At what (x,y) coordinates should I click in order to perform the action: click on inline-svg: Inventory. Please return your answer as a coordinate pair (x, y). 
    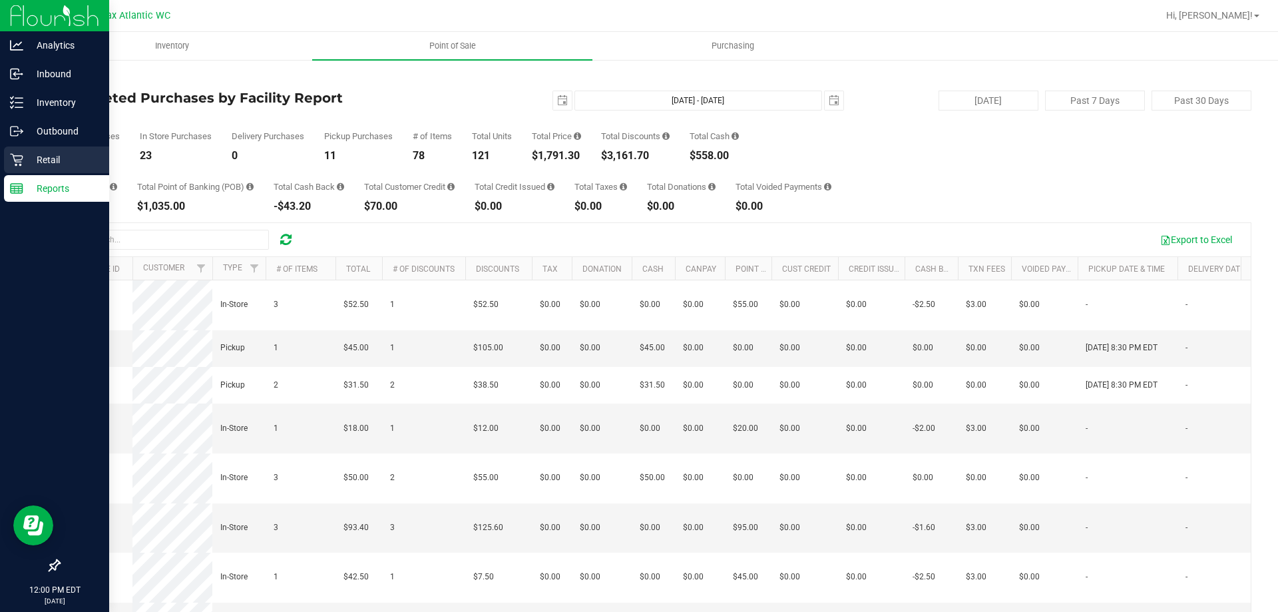
    Looking at the image, I should click on (17, 102).